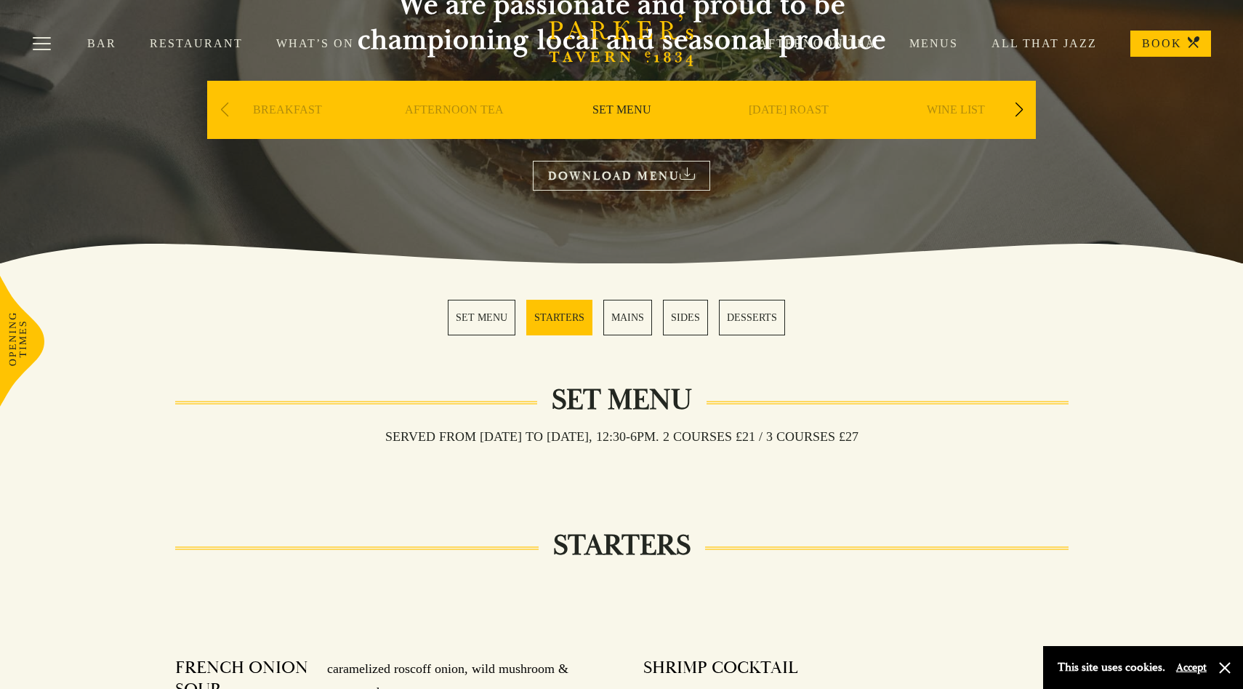 This screenshot has width=1243, height=689. What do you see at coordinates (956, 132) in the screenshot?
I see `div: 5 / 9` at bounding box center [956, 132].